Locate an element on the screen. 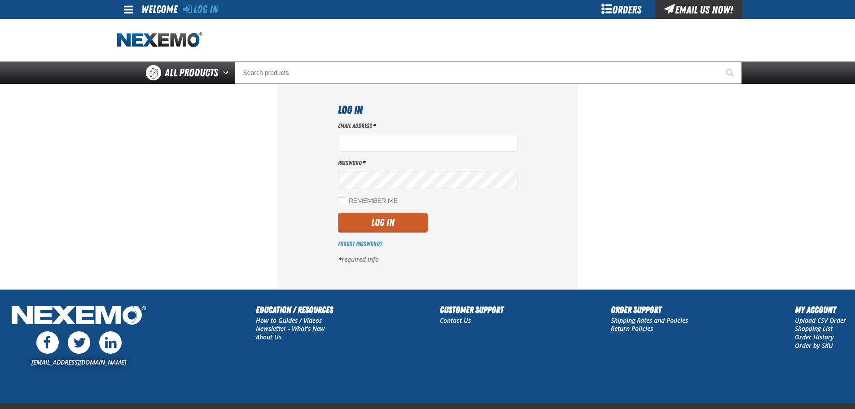  h2: Order Support is located at coordinates (649, 310).